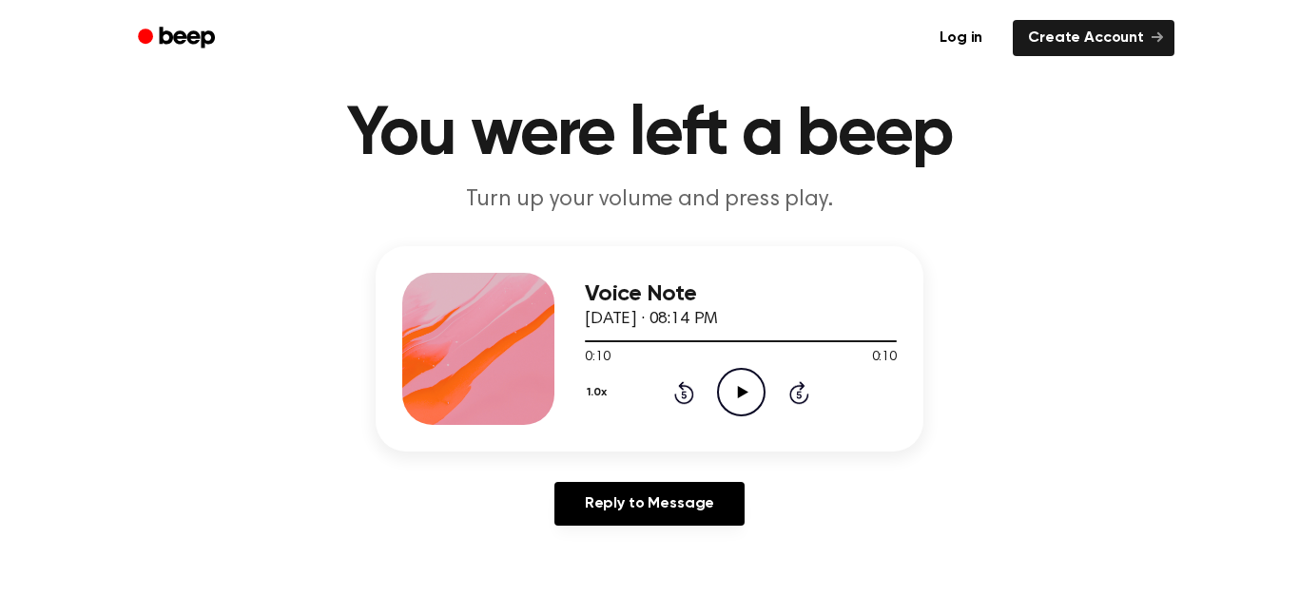  Describe the element at coordinates (599, 393) in the screenshot. I see `button: 1.0x` at that location.